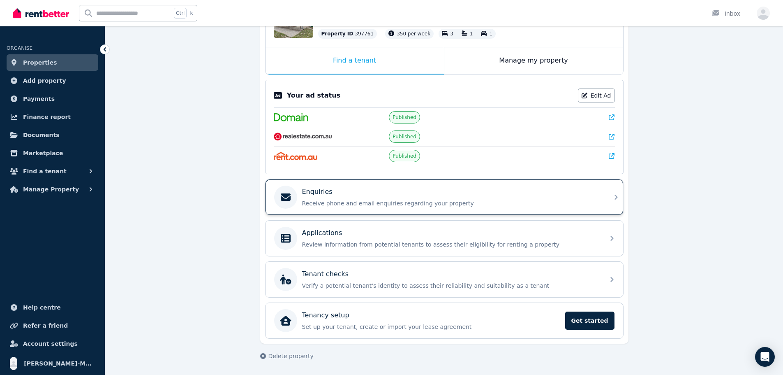 The image size is (783, 375). I want to click on p: Your ad status, so click(314, 95).